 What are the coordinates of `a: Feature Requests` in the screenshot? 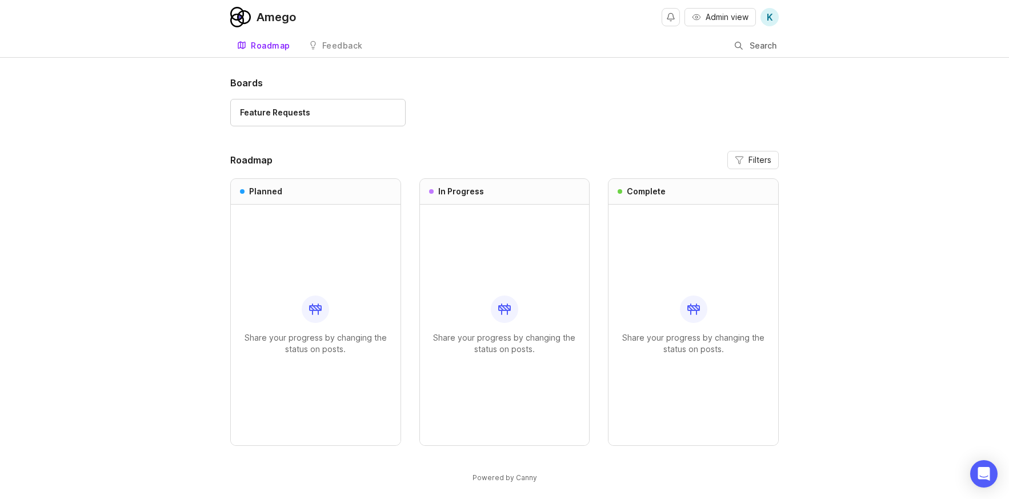 It's located at (318, 113).